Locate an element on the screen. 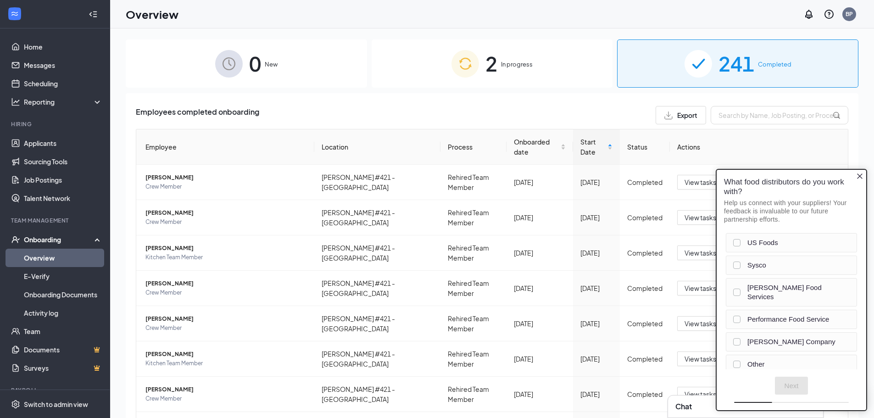 The image size is (874, 418). span: Onboarded date is located at coordinates (536, 147).